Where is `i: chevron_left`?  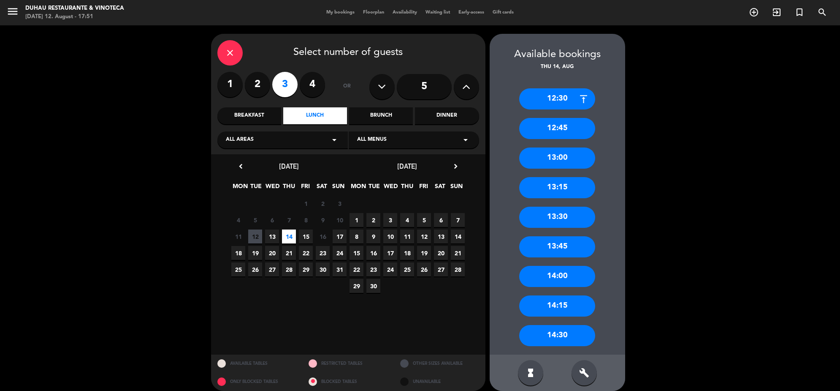
i: chevron_left is located at coordinates (241, 166).